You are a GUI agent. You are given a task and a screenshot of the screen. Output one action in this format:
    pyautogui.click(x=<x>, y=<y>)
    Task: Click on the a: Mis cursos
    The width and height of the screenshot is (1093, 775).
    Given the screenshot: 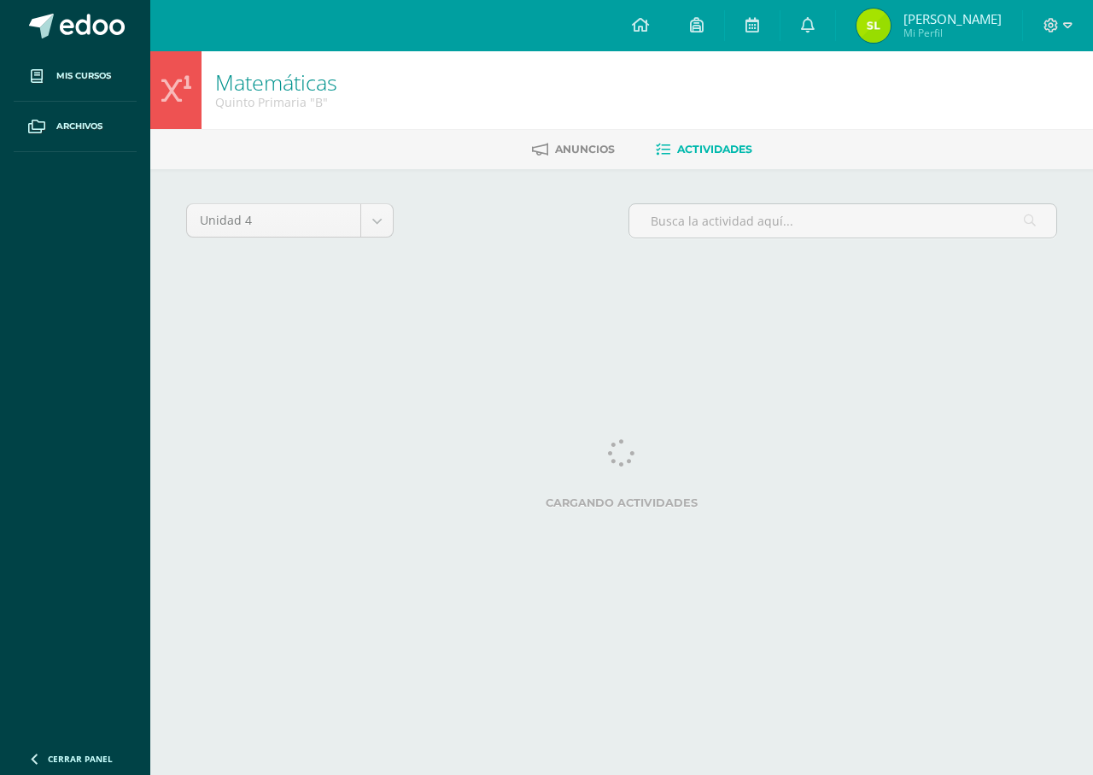 What is the action you would take?
    pyautogui.click(x=75, y=76)
    